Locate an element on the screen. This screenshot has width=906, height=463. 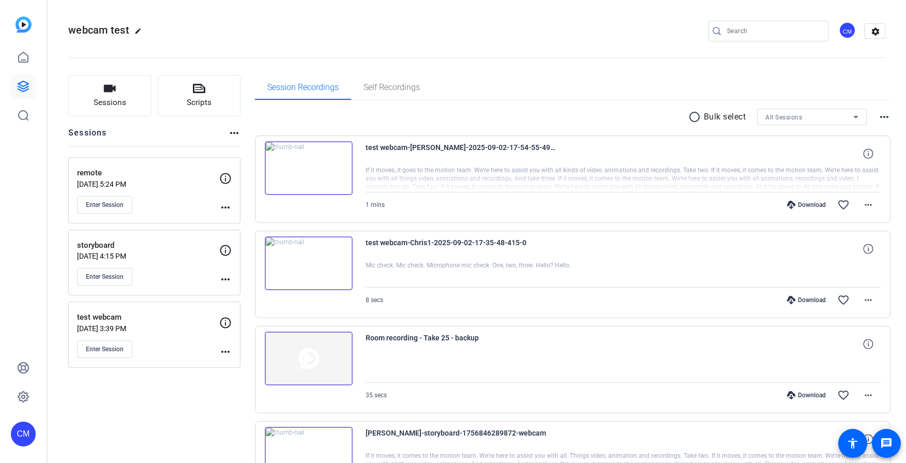
mat-icon: edit is located at coordinates (141, 34).